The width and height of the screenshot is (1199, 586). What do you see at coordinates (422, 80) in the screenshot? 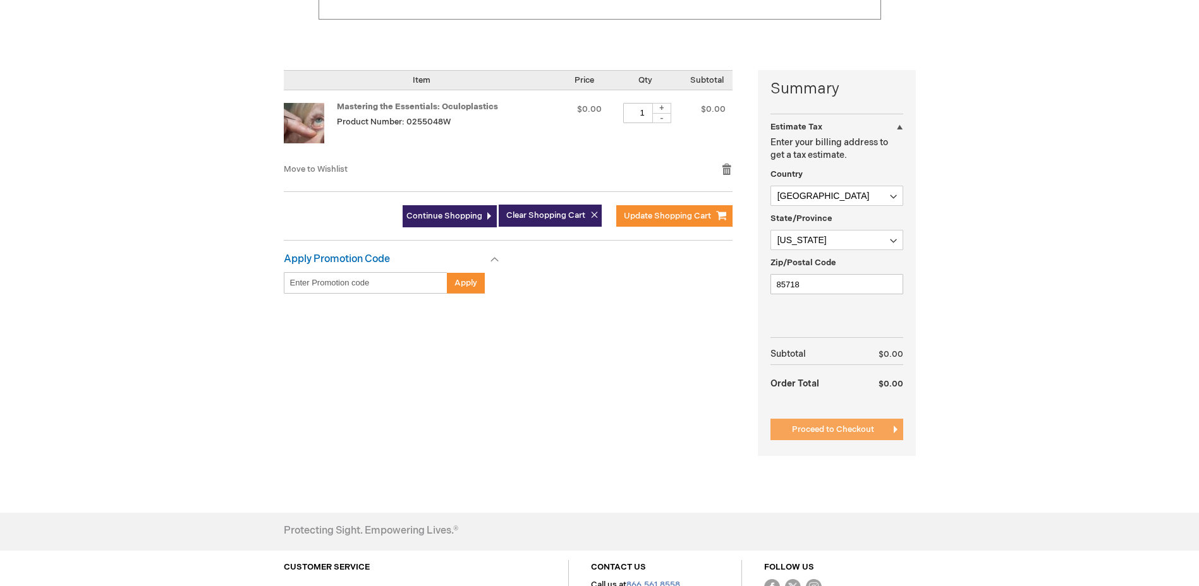
I see `span: Item` at bounding box center [422, 80].